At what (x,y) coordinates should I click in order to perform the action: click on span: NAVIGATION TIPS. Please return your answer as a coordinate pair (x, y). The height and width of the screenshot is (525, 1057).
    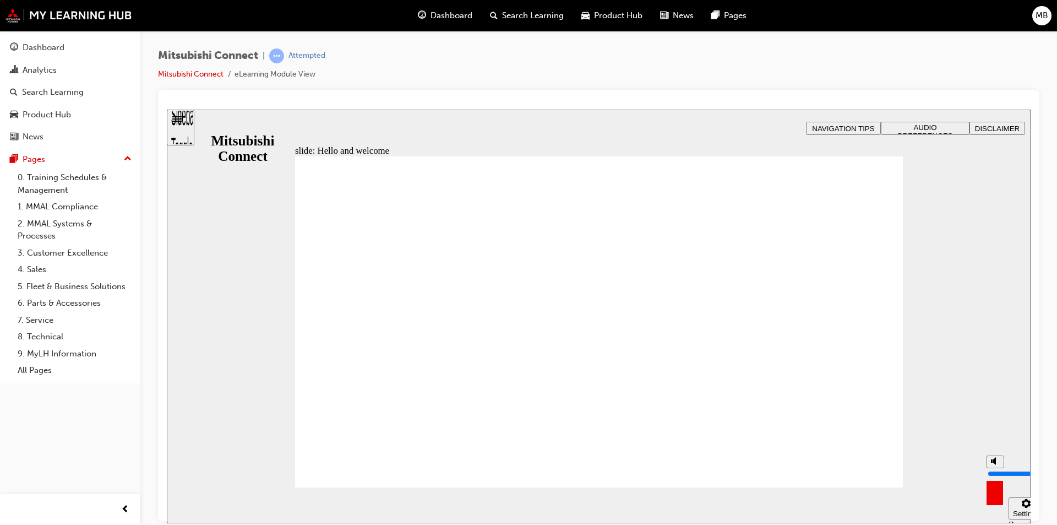
    Looking at the image, I should click on (676, 19).